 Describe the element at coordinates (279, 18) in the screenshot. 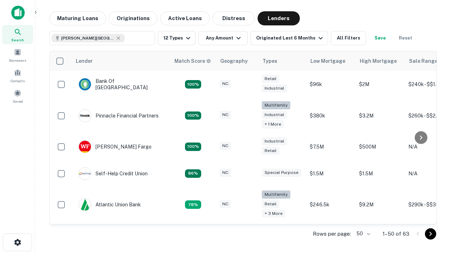

I see `button: Lenders` at that location.